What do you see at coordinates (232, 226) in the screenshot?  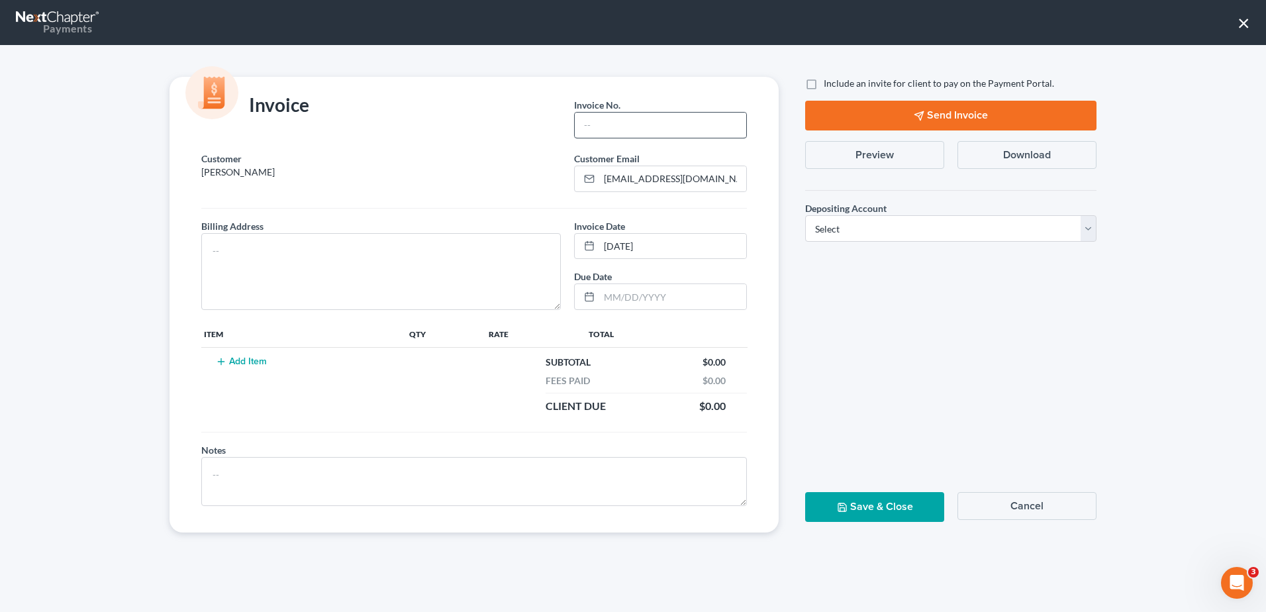 I see `span: Billing Address` at bounding box center [232, 226].